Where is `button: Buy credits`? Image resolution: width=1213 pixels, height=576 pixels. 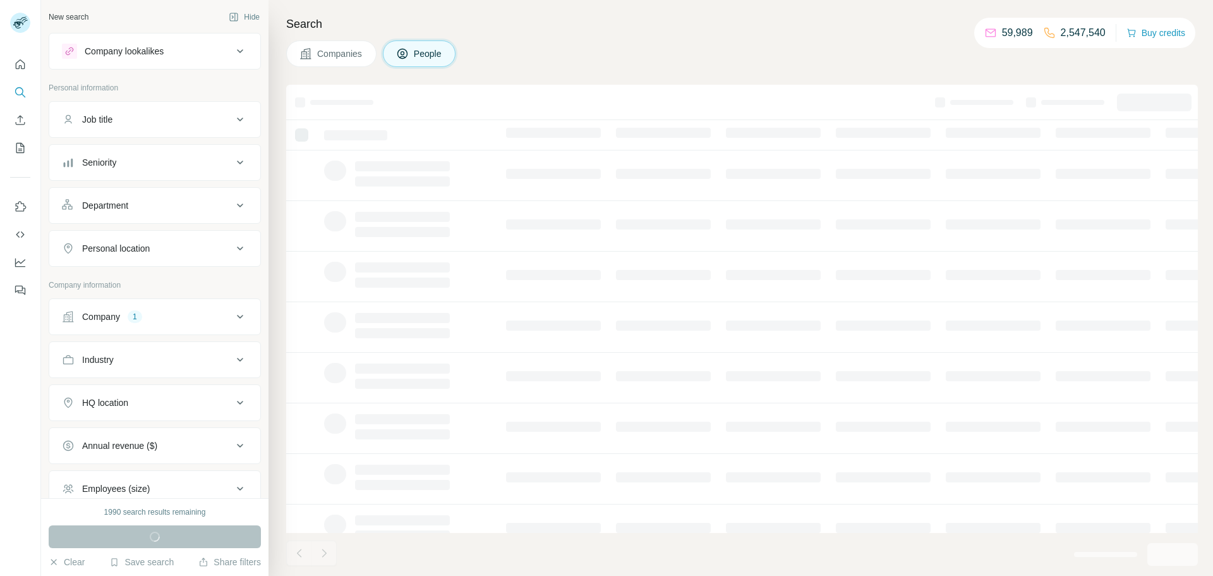
button: Buy credits is located at coordinates (1156, 33).